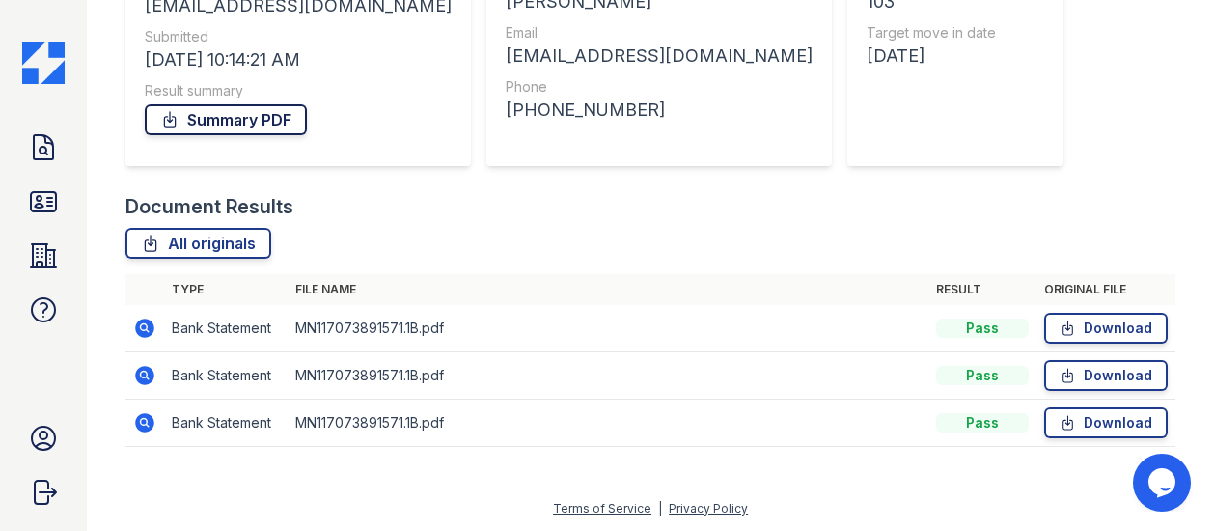  What do you see at coordinates (298, 91) in the screenshot?
I see `div: Result summary` at bounding box center [298, 91].